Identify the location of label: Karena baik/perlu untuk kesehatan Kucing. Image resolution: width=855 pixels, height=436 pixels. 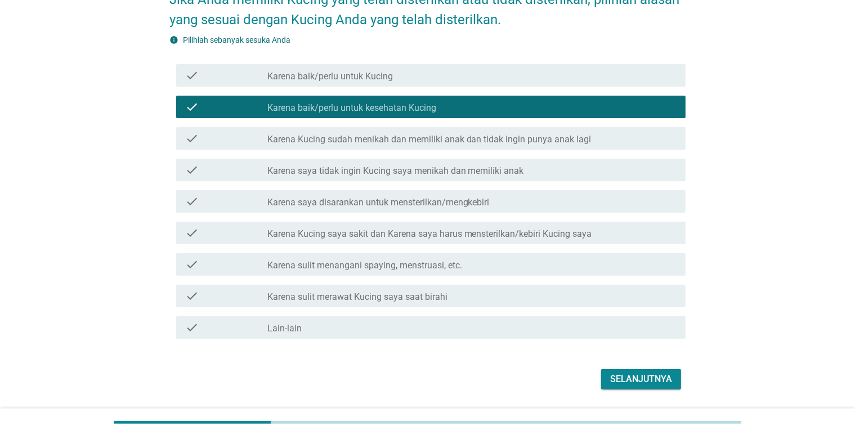
(352, 108).